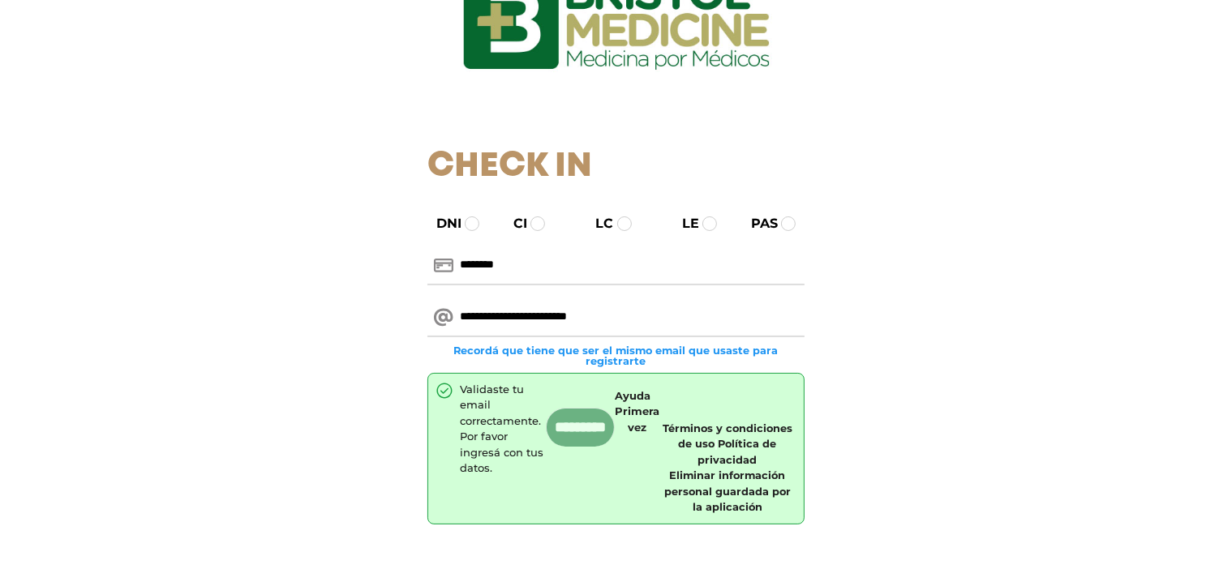 This screenshot has width=1232, height=586. What do you see at coordinates (502, 429) in the screenshot?
I see `div: Validaste tu email correctamente. Por favor ingresá con tus datos.` at bounding box center [502, 429].